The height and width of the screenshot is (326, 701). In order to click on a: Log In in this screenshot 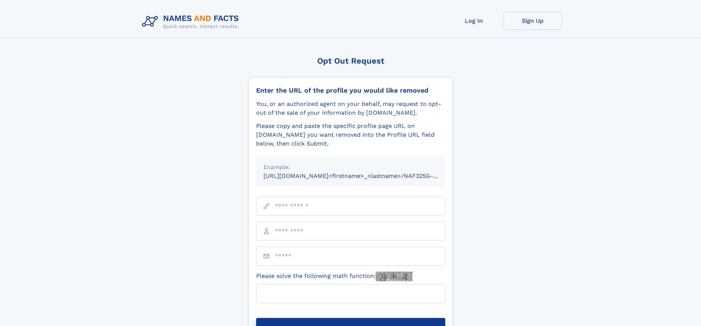, I will do `click(474, 21)`.